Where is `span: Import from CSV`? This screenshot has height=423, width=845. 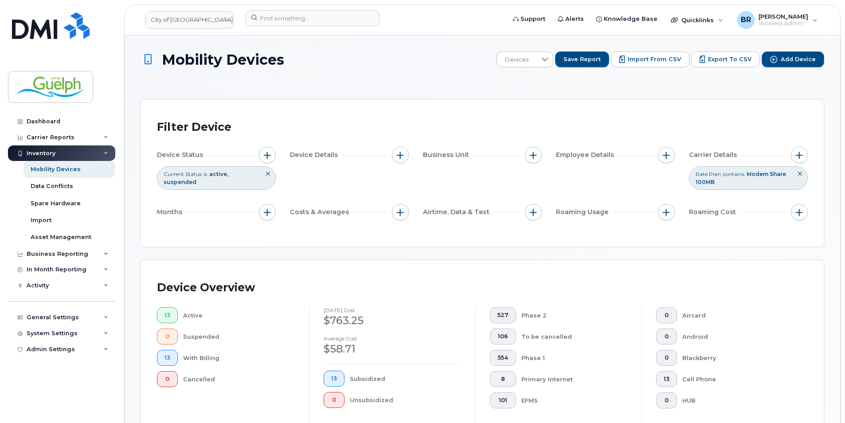
span: Import from CSV is located at coordinates (655, 59).